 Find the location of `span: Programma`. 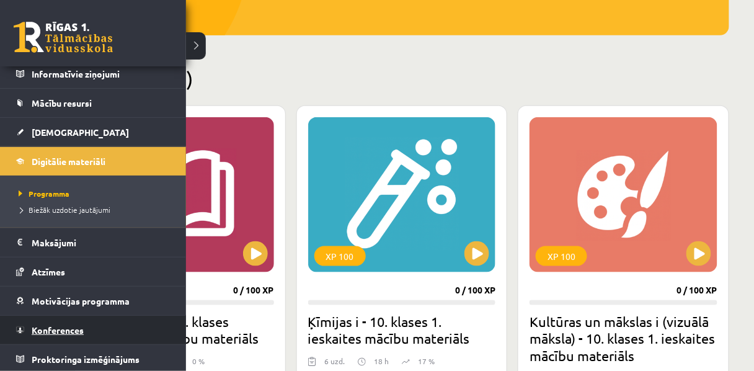

span: Programma is located at coordinates (42, 194).